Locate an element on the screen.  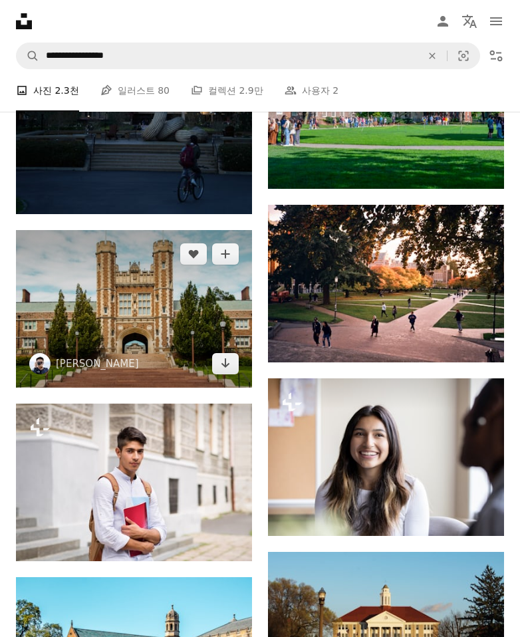
a: 흰색과 갈색 콘크리트 건물 is located at coordinates (385, 630).